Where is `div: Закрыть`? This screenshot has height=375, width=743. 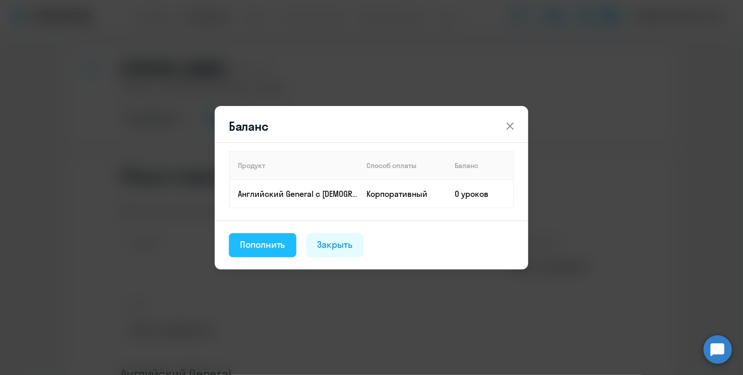
div: Закрыть is located at coordinates (335, 244).